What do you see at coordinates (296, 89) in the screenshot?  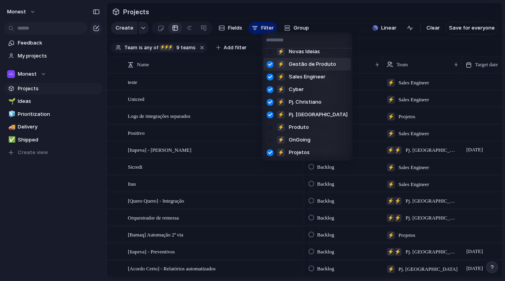 I see `span: Cyber` at bounding box center [296, 89].